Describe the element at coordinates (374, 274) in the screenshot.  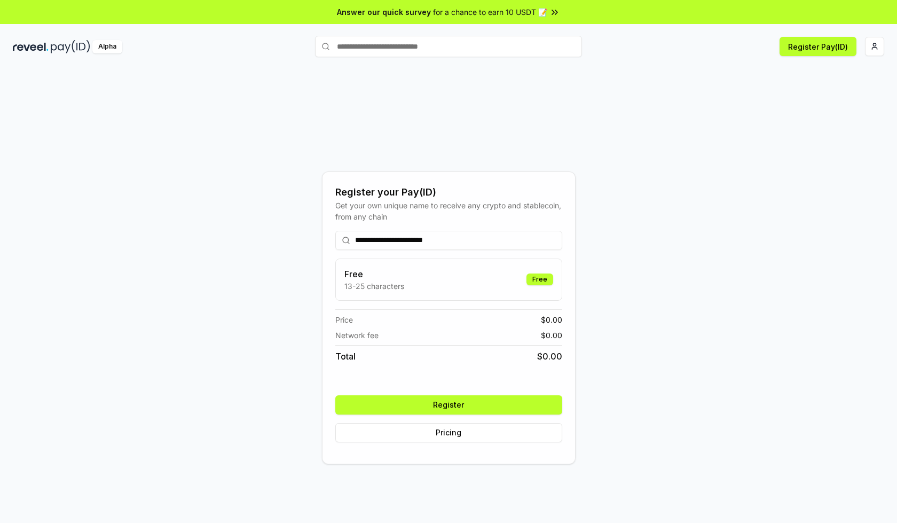
I see `h3: Free` at that location.